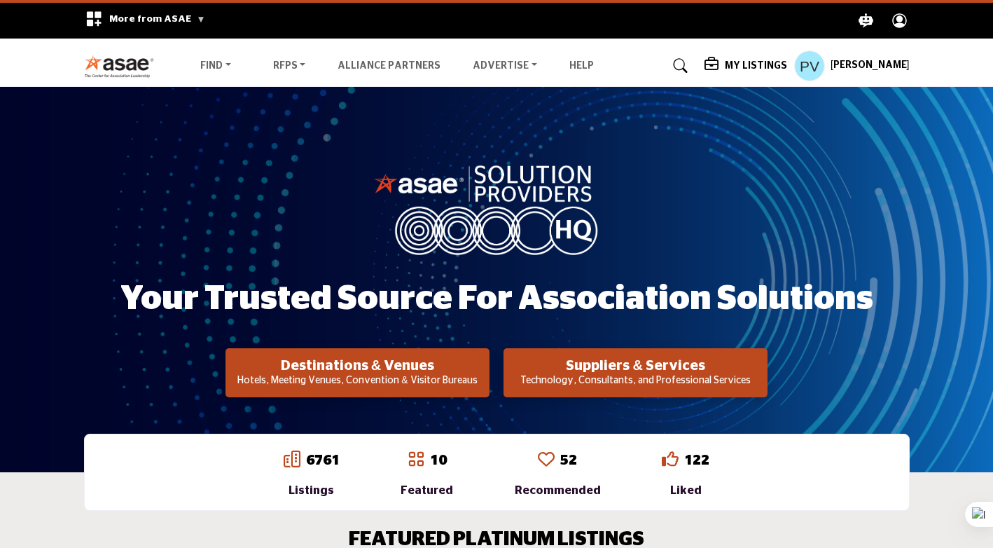 Image resolution: width=993 pixels, height=548 pixels. I want to click on div: My Listings, so click(746, 66).